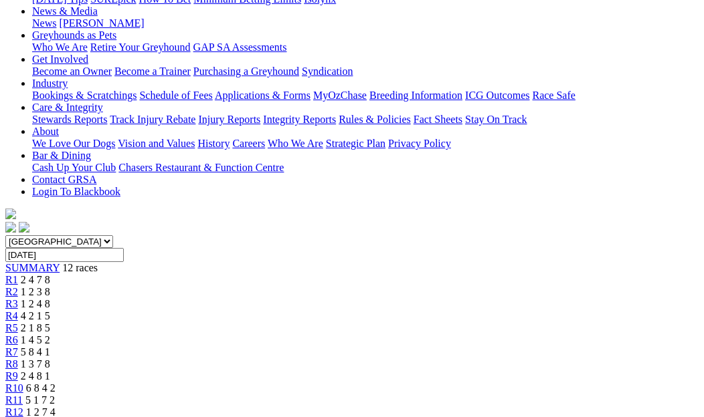 This screenshot has width=704, height=417. What do you see at coordinates (35, 340) in the screenshot?
I see `span: 1 4 5 2` at bounding box center [35, 340].